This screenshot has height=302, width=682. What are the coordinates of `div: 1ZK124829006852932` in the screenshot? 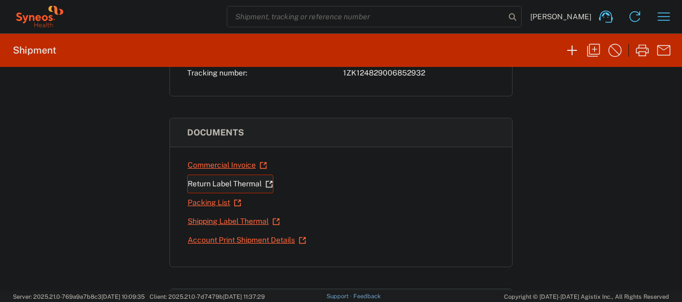 It's located at (419, 73).